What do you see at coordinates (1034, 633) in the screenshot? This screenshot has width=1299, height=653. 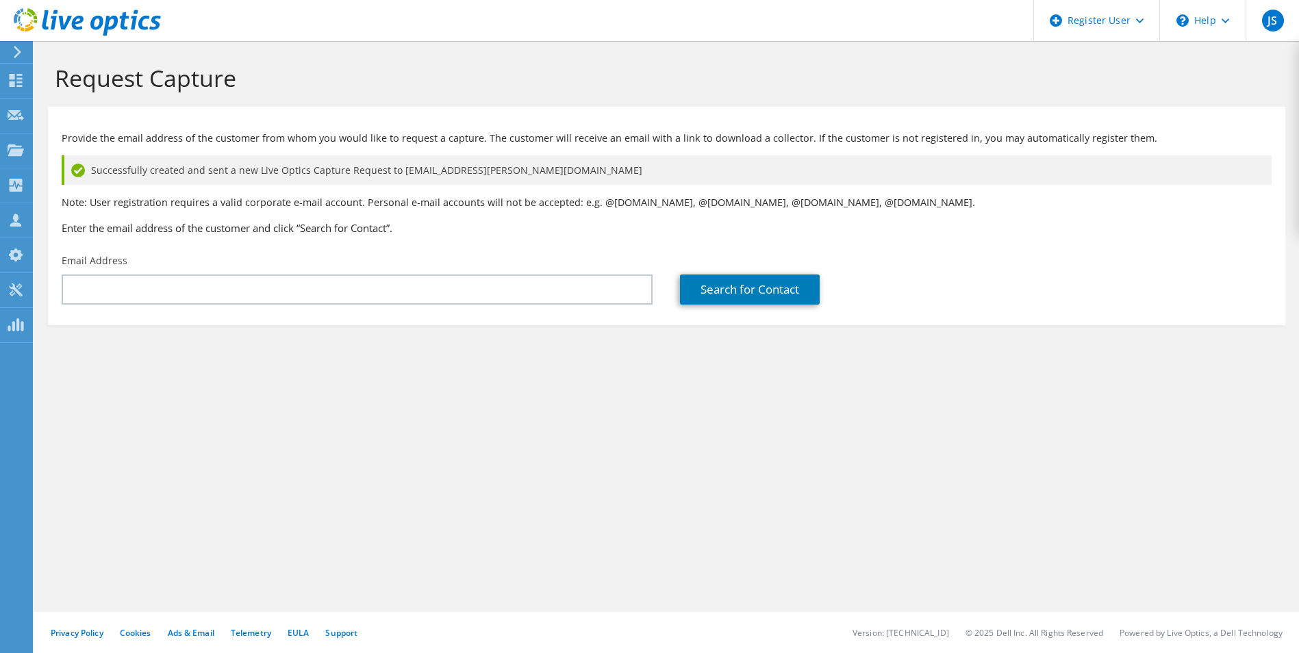 I see `li: © 2025 Dell Inc. All Rights Reserved` at bounding box center [1034, 633].